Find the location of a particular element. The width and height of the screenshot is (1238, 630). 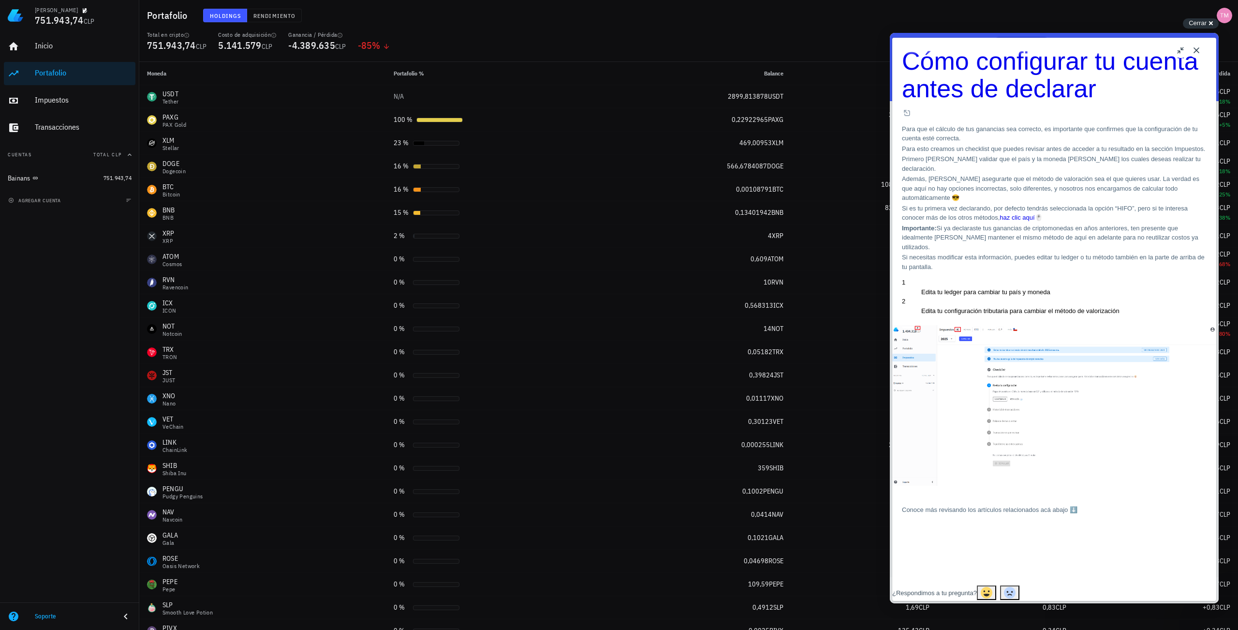

div: VET is located at coordinates (173, 419).